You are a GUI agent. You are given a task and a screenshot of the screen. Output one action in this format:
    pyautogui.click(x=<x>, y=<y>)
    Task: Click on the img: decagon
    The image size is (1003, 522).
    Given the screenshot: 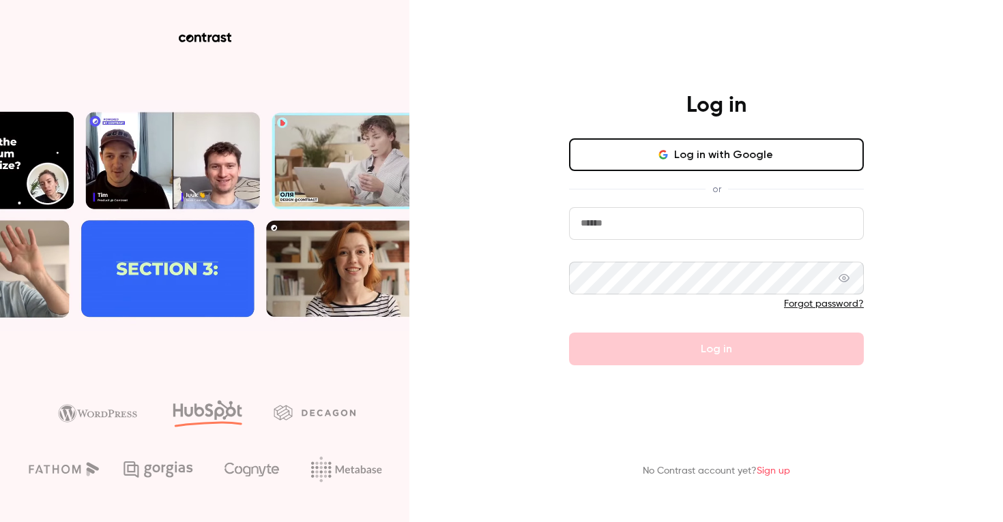 What is the action you would take?
    pyautogui.click(x=314, y=413)
    